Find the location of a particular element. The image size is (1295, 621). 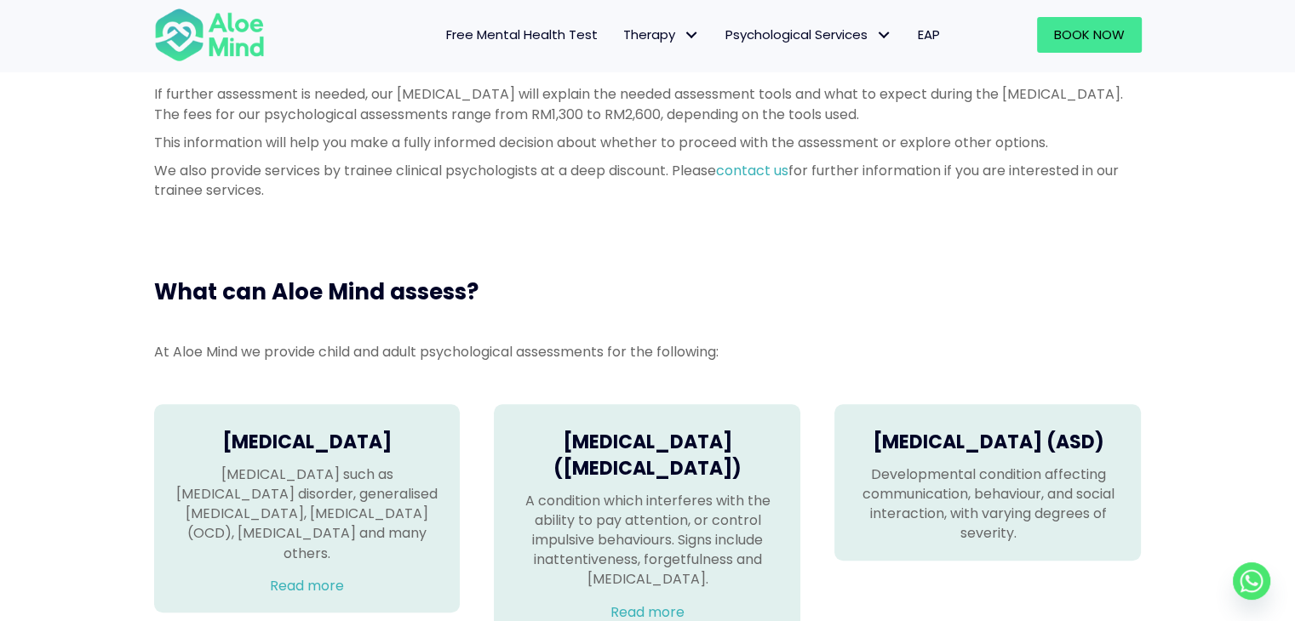

span: What can Aloe Mind assess? is located at coordinates (316, 292).